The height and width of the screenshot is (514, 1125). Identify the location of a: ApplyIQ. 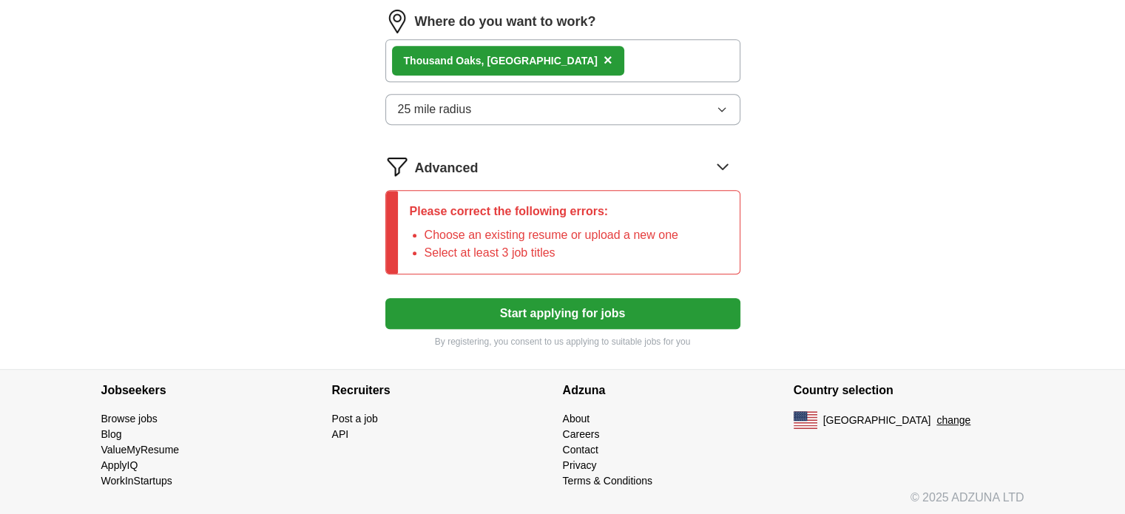
(120, 465).